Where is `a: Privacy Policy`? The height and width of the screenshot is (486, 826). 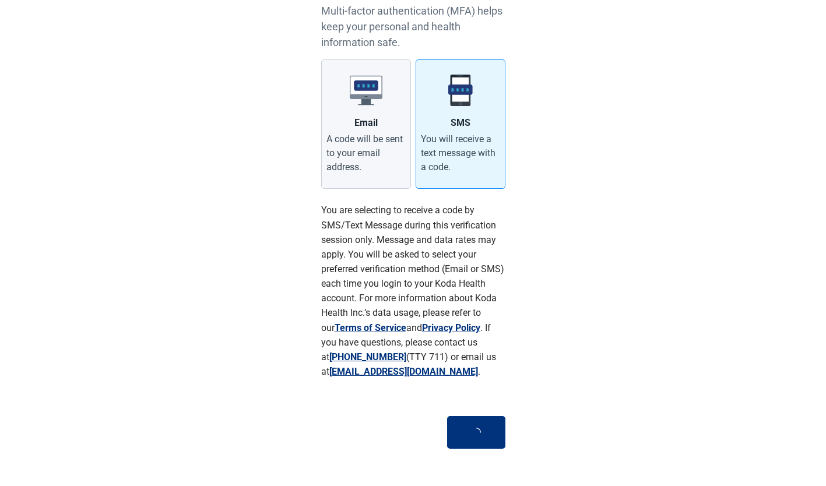
a: Privacy Policy is located at coordinates (451, 328).